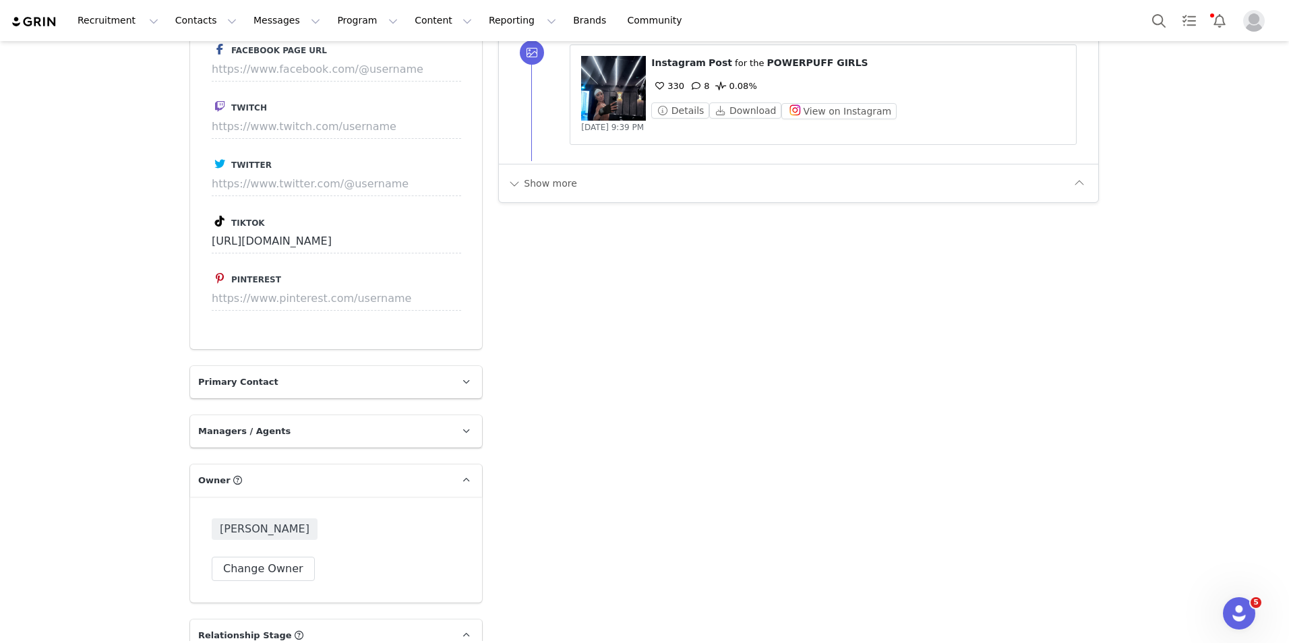  I want to click on button: Reporting, so click(523, 20).